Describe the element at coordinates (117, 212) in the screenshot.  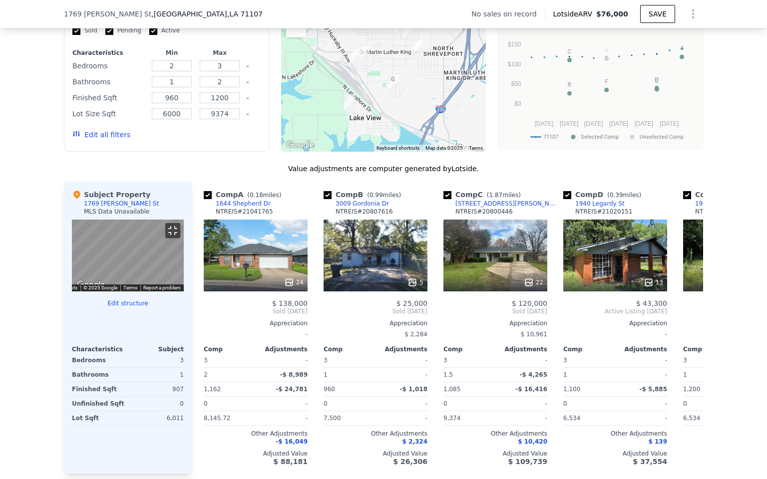
I see `div: MLS Data Unavailable` at that location.